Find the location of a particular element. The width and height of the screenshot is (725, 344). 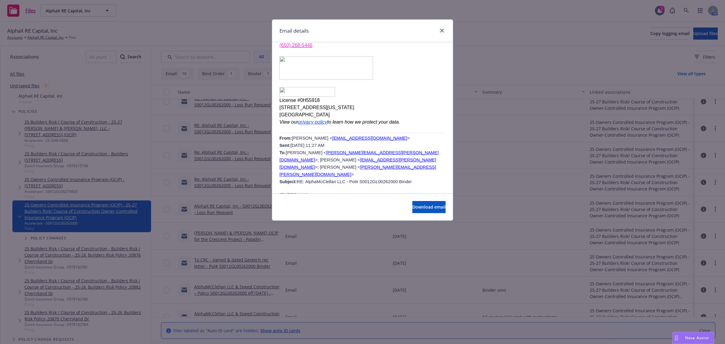

span: License #0H55918 is located at coordinates (300, 100).